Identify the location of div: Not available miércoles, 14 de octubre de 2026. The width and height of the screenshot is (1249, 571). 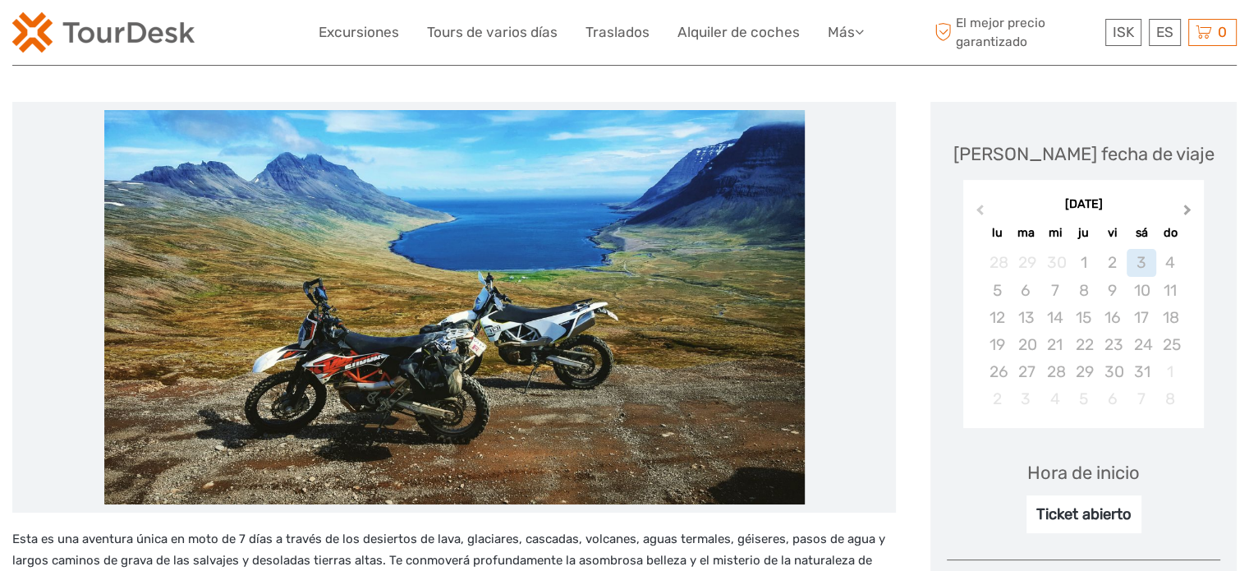
(1055, 317).